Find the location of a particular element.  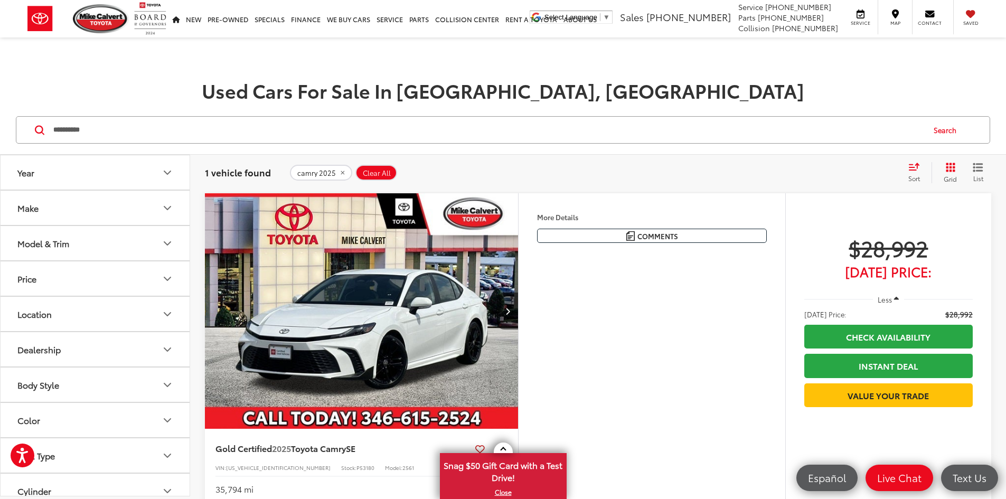

span: Comments is located at coordinates (657, 236).